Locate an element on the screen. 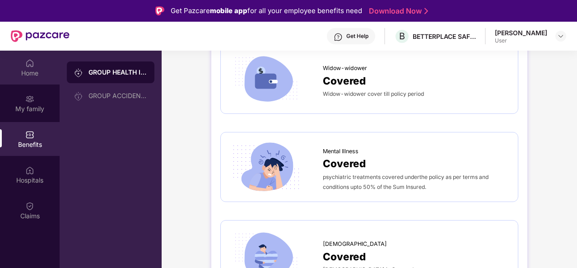 This screenshot has width=577, height=268. img: svg+xml;base64,PHN2ZyBpZD0iSG9zcGl0YWxzIiB4bWxucz0iaHR0cDovL3d3dy53My5vcmcvMjAwMC9zdmciIHdpZHRoPS... is located at coordinates (30, 170).